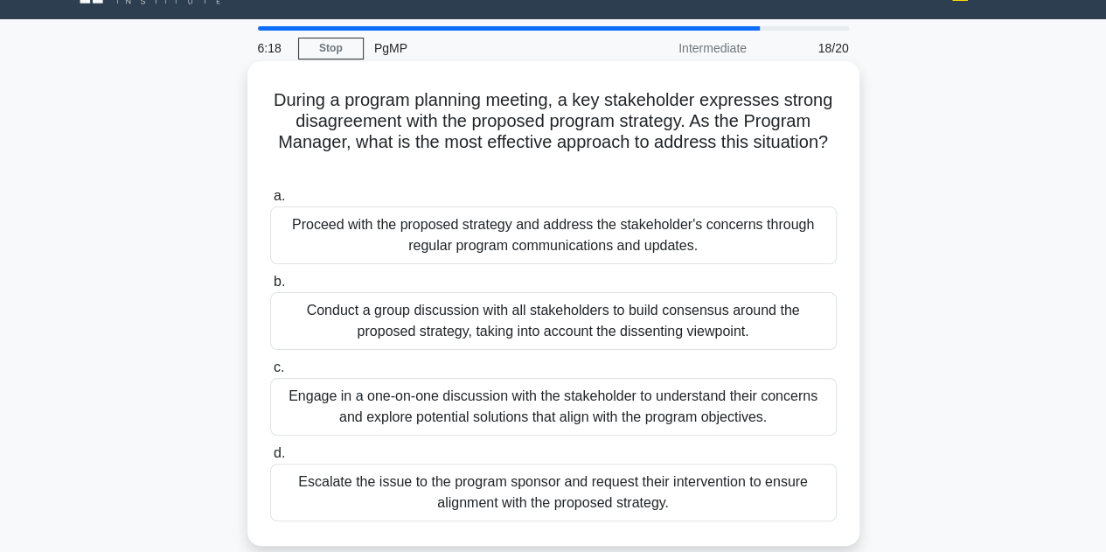  I want to click on h5: During a program planning meeting, a key stakeholder expresses strong disagreement with the propo..., so click(553, 132).